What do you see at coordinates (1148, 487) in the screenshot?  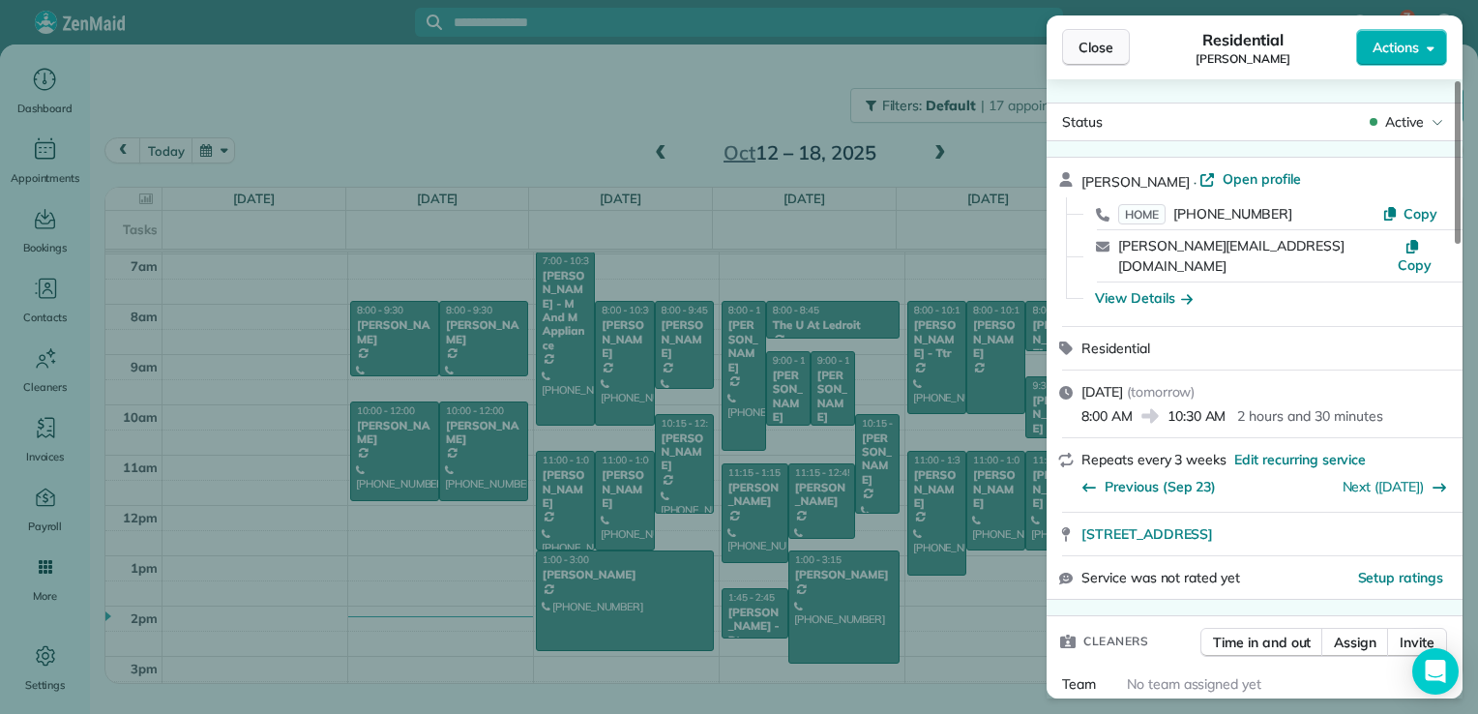 I see `button: Previous (Sep 23)` at bounding box center [1148, 487].